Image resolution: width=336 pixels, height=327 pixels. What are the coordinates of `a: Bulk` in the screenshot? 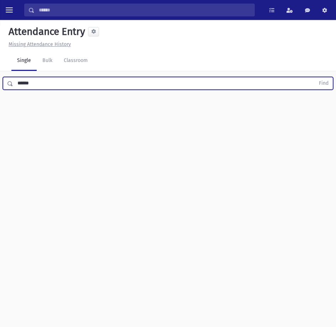 It's located at (47, 61).